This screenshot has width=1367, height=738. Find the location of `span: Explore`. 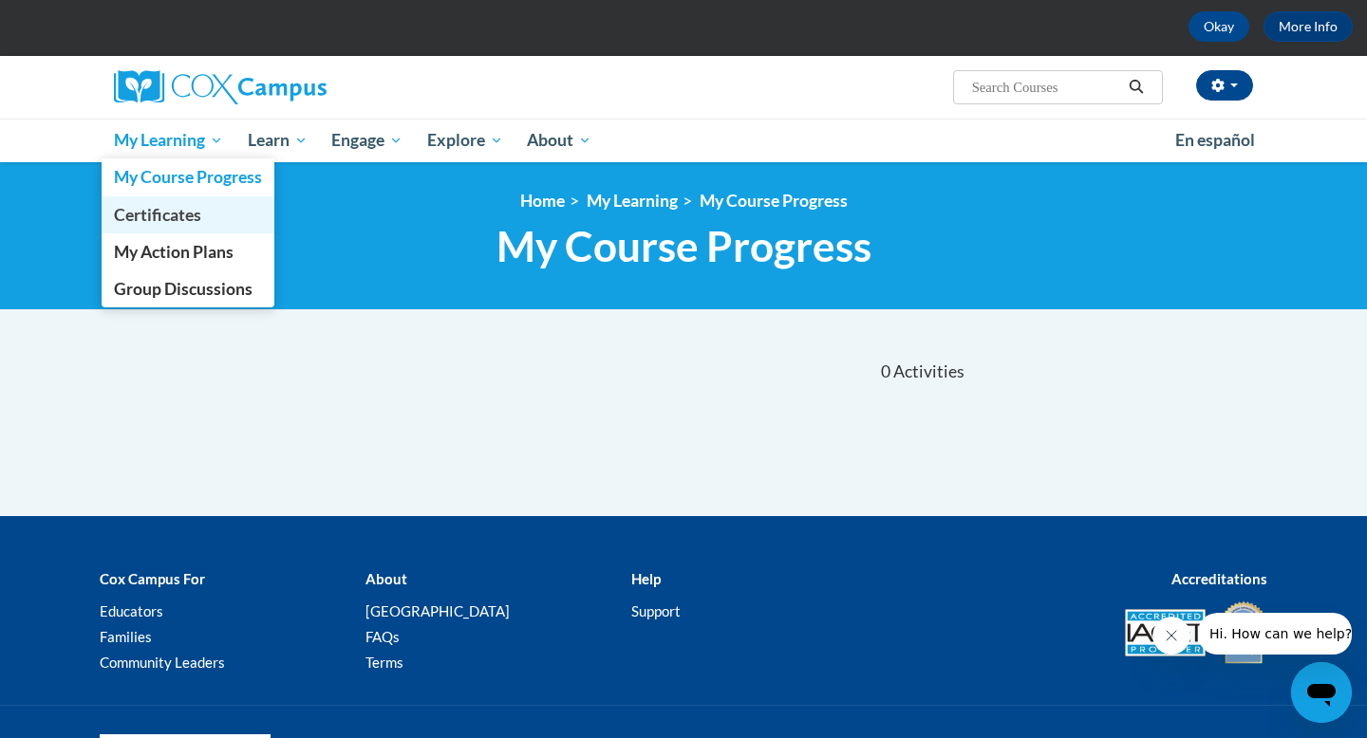

span: Explore is located at coordinates (465, 140).